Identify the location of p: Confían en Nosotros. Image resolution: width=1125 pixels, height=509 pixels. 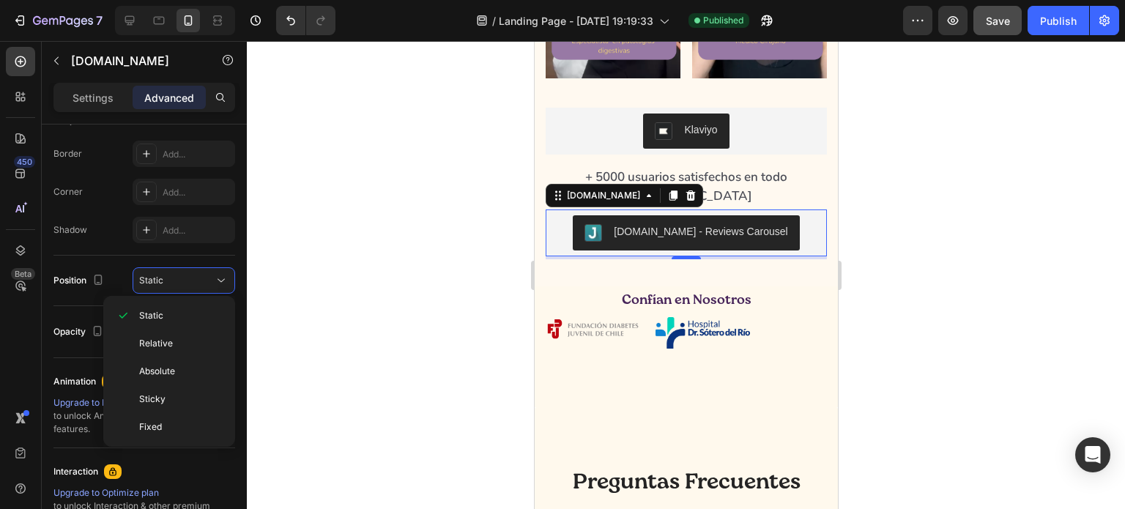
(152, 258).